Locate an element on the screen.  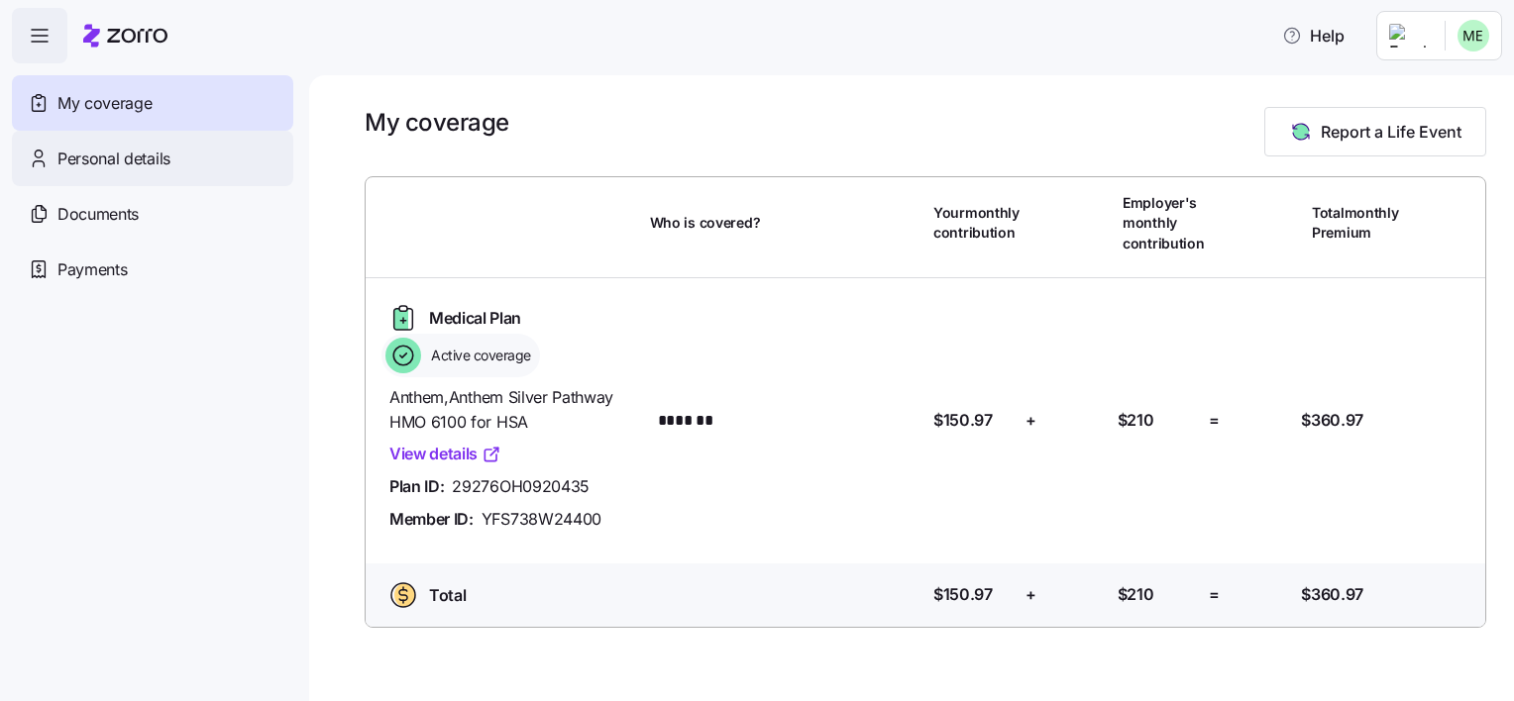
span: Member ID: is located at coordinates (431, 519).